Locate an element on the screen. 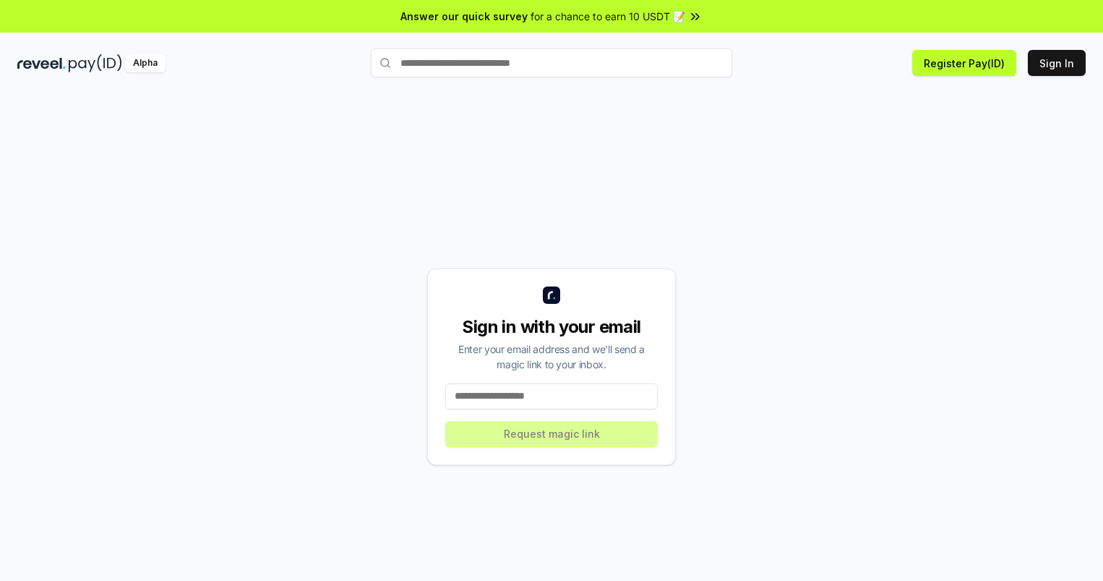  div: Alpha is located at coordinates (145, 63).